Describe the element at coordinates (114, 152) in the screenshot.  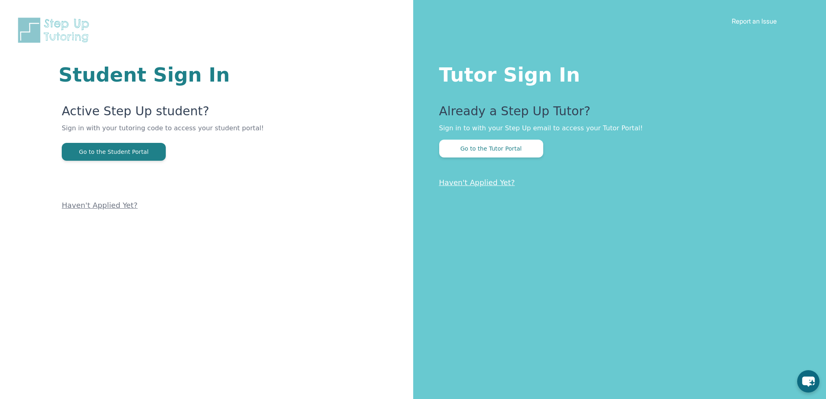
I see `a: Go to the Student Portal` at that location.